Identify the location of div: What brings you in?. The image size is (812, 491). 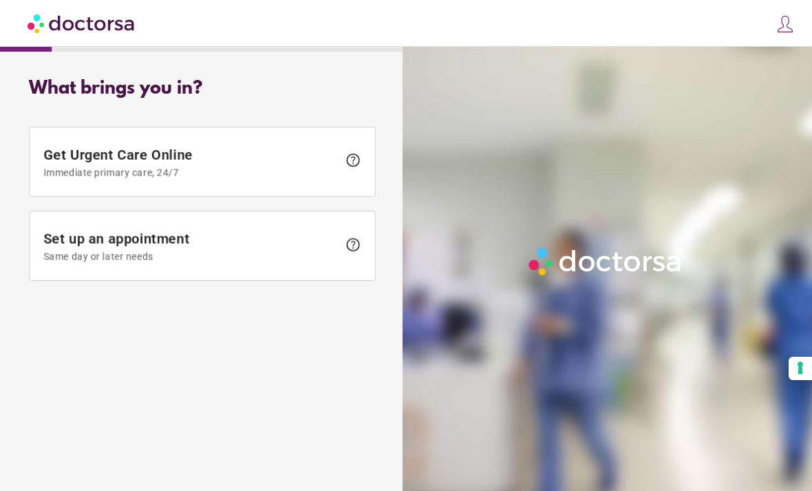
(202, 89).